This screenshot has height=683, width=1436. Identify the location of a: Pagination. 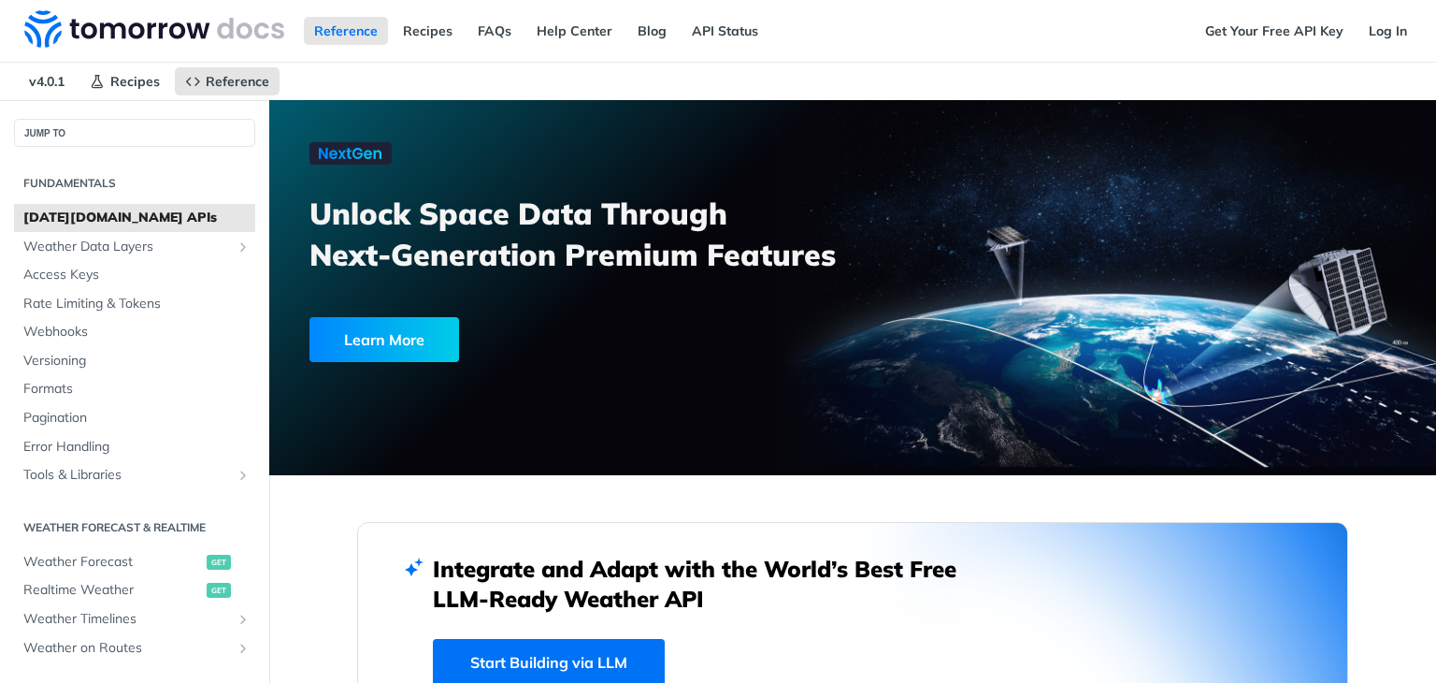
(135, 418).